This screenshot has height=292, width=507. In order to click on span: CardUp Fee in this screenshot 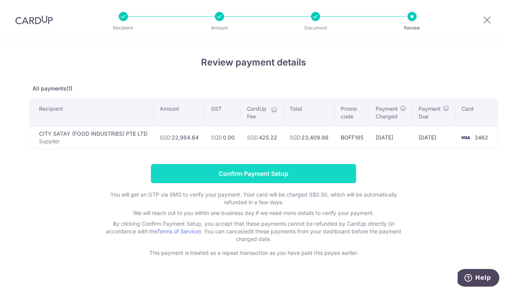, I will do `click(257, 113)`.